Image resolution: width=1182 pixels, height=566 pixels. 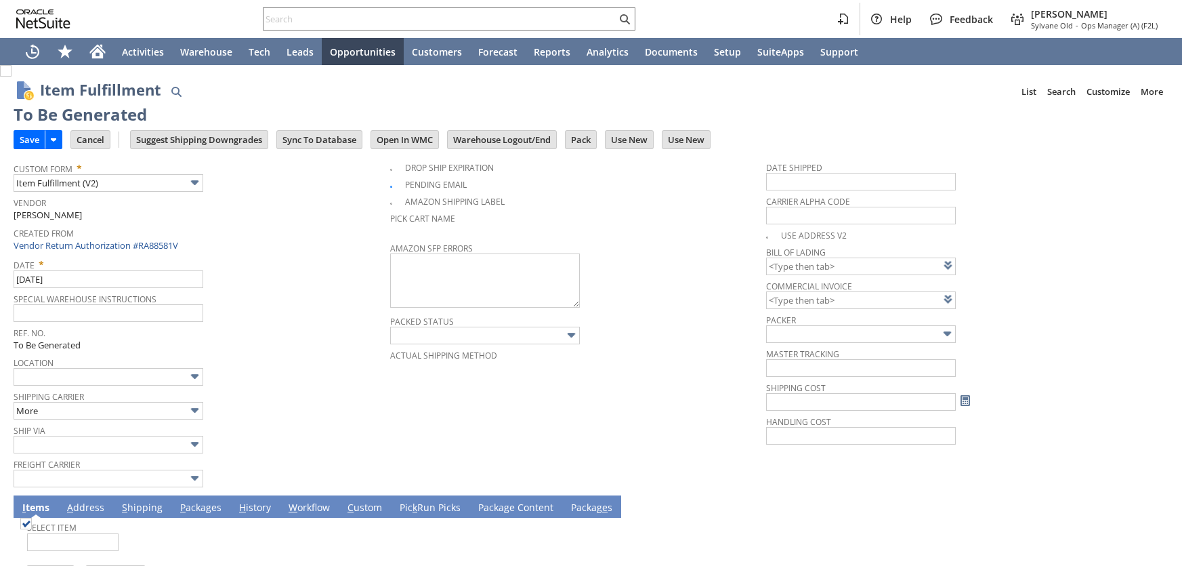 What do you see at coordinates (33, 51) in the screenshot?
I see `a: Recent Records` at bounding box center [33, 51].